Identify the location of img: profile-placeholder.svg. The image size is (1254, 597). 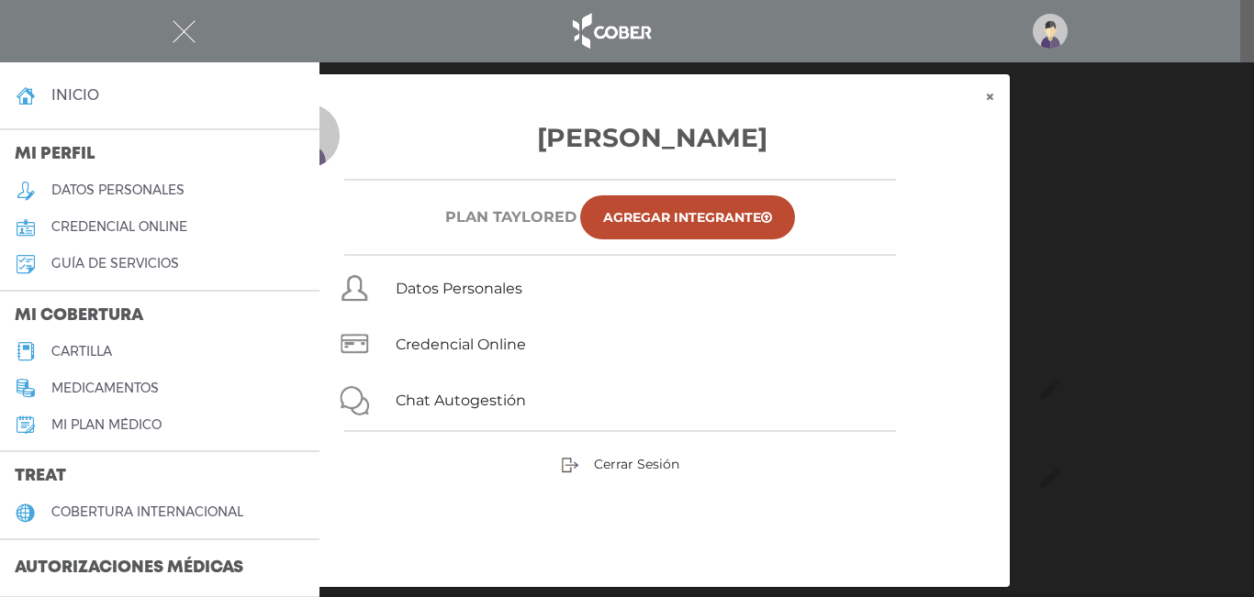
(1050, 31).